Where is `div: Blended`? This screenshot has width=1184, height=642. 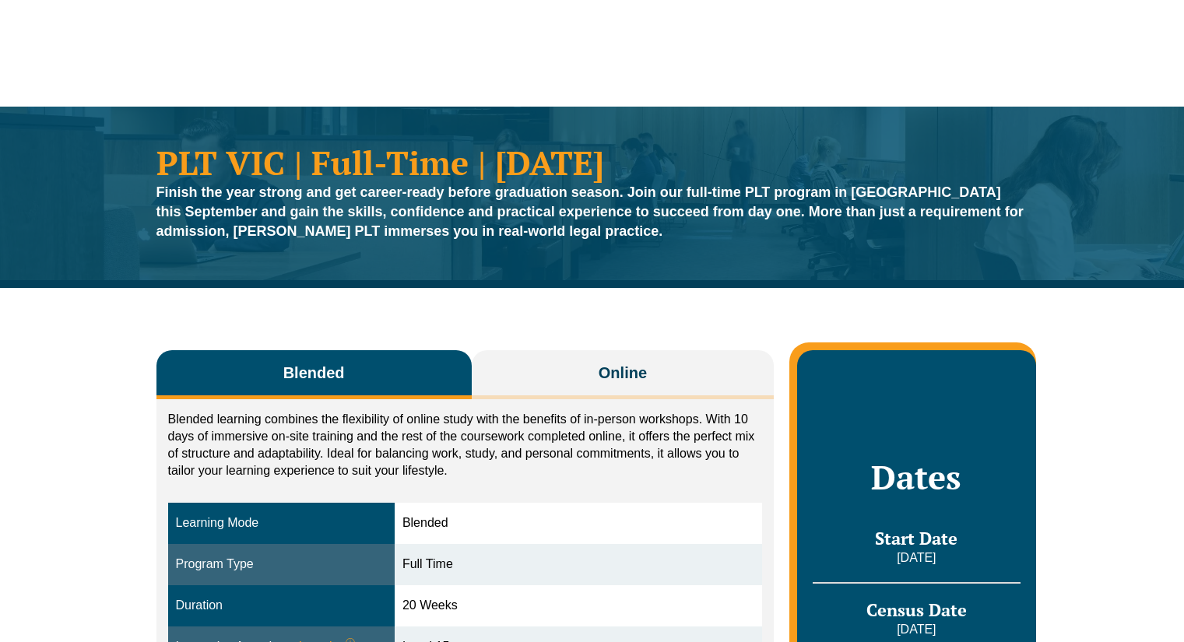
div: Blended is located at coordinates (579, 523).